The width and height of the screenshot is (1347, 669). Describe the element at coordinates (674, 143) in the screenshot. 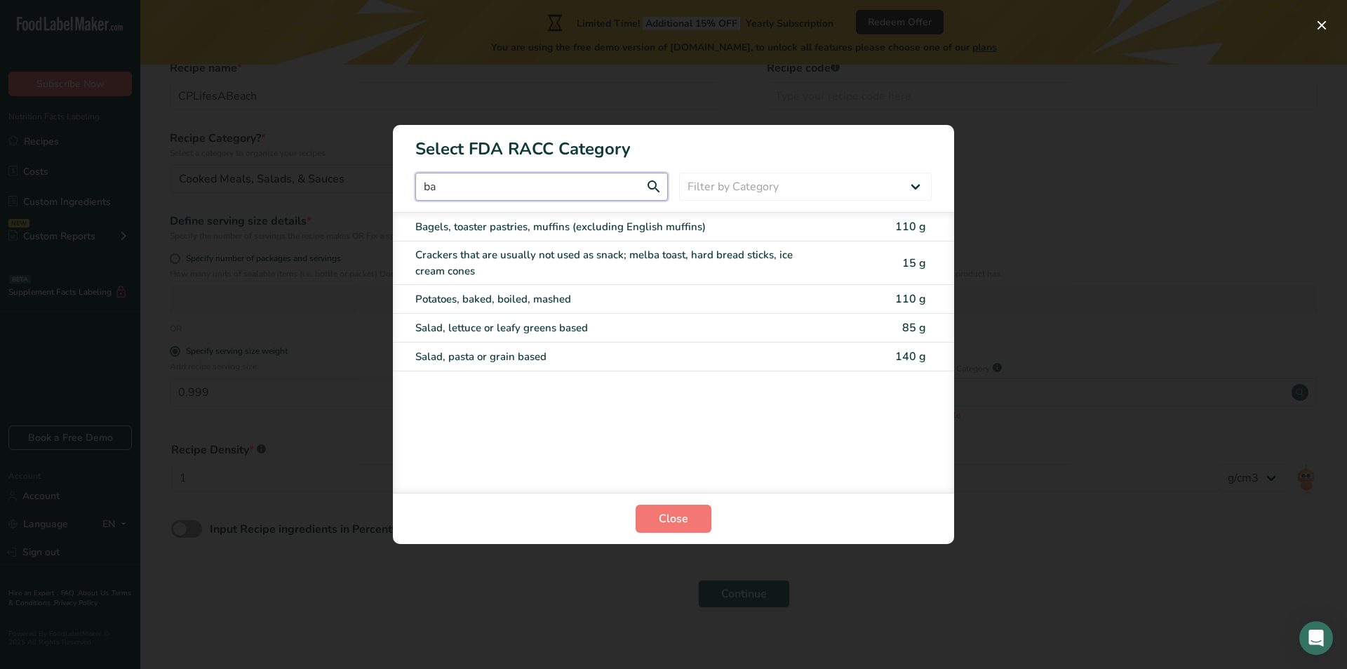

I see `h1: Select FDA RACC Category` at that location.